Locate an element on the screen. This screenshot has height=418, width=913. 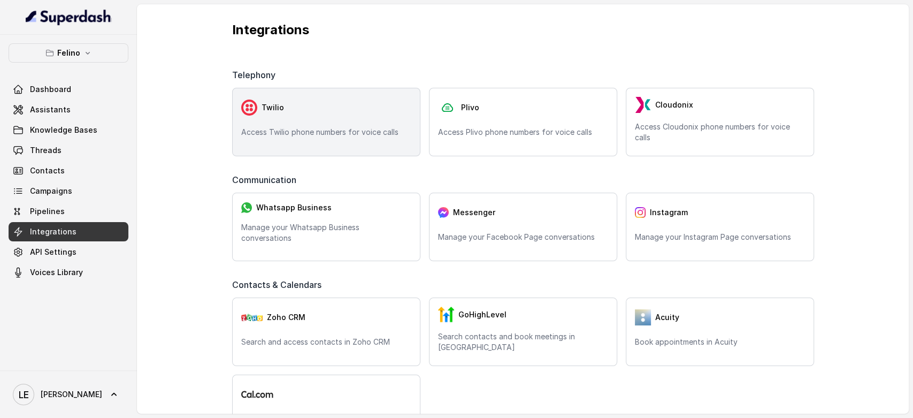
span: Knowledge Bases is located at coordinates (64, 130).